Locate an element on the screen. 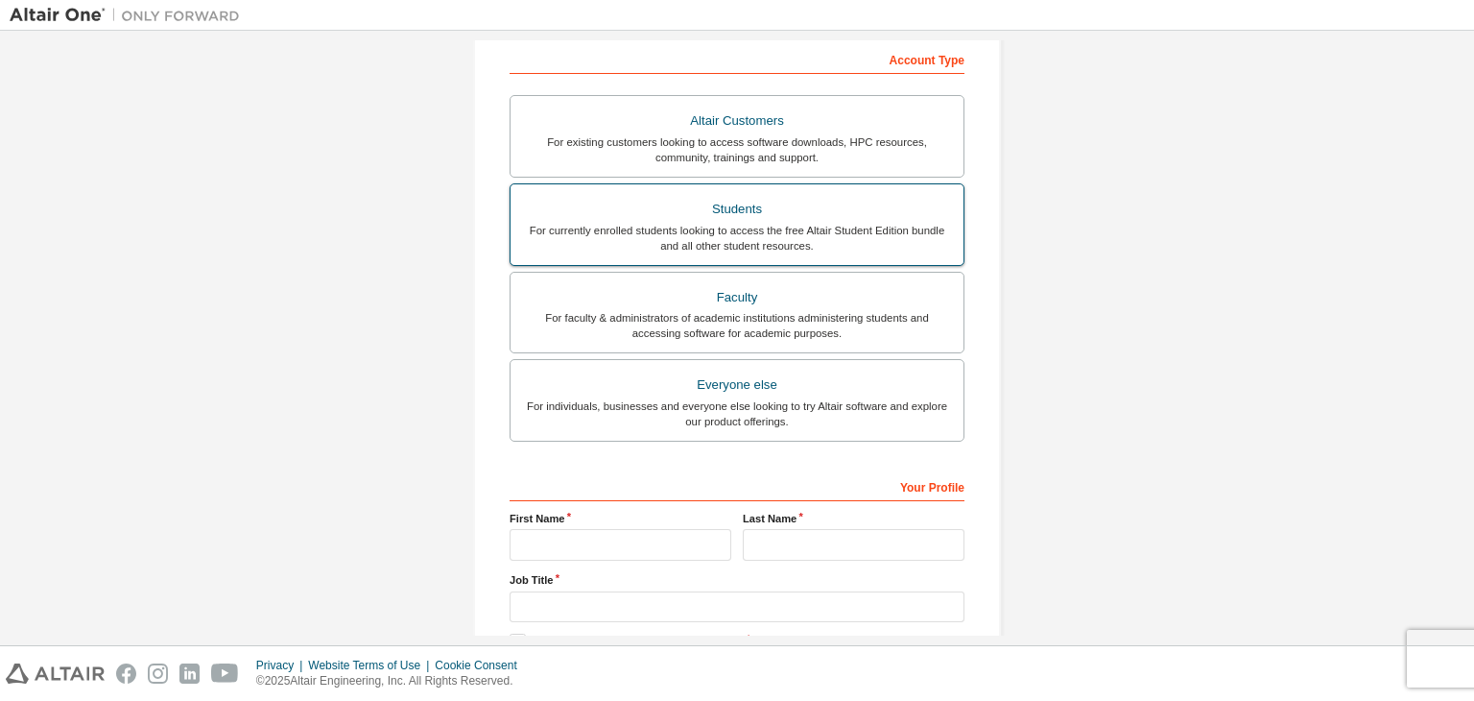 This screenshot has width=1474, height=701. img: facebook.svg is located at coordinates (126, 673).